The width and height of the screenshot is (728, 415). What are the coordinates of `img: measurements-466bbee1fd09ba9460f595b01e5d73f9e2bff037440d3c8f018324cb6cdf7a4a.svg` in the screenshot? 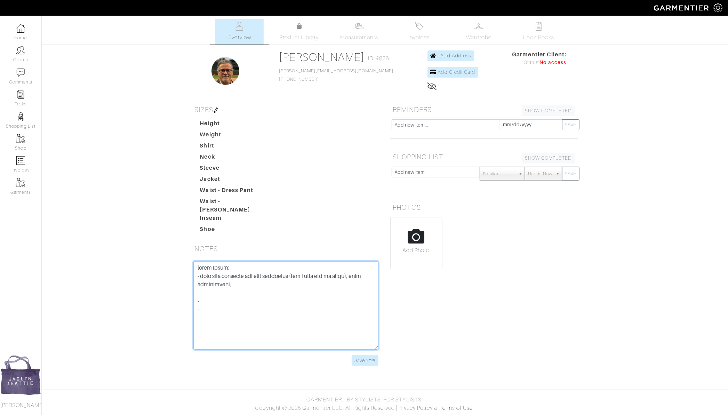 It's located at (359, 26).